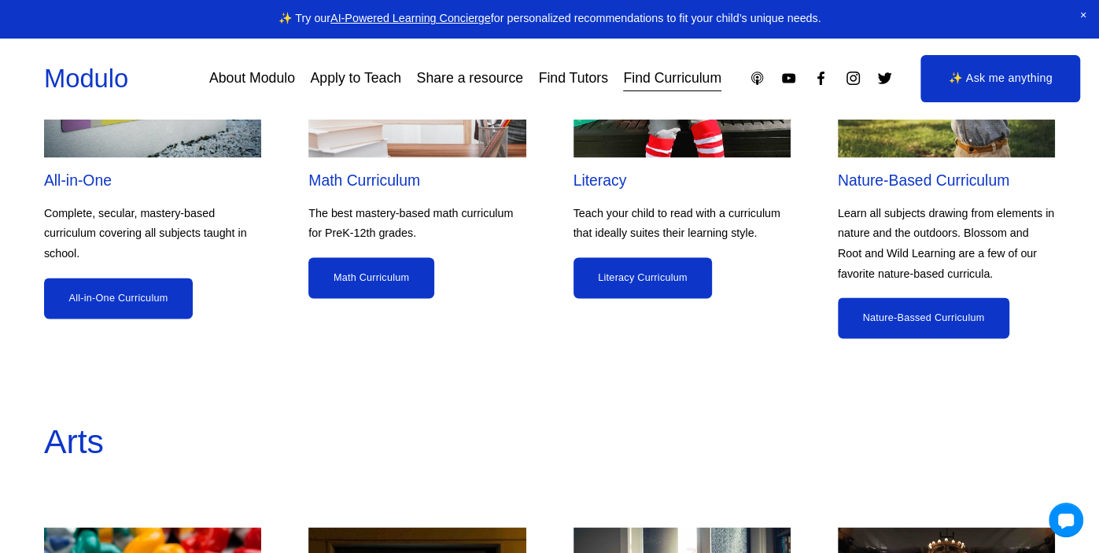 The height and width of the screenshot is (553, 1099). What do you see at coordinates (86, 78) in the screenshot?
I see `a: Modulo` at bounding box center [86, 78].